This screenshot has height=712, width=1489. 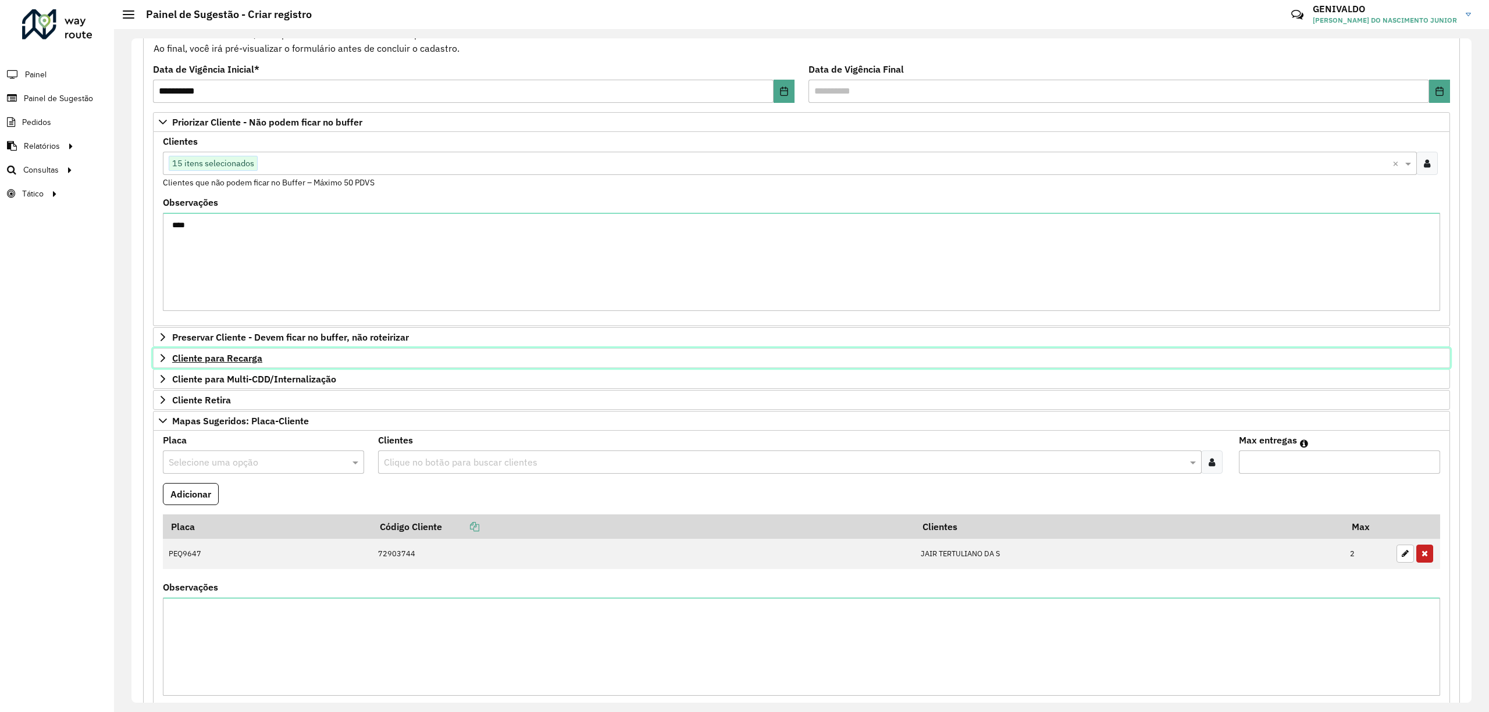 I want to click on small: Clientes que não podem ficar no Buffer – Máximo 50 PDVS, so click(x=269, y=183).